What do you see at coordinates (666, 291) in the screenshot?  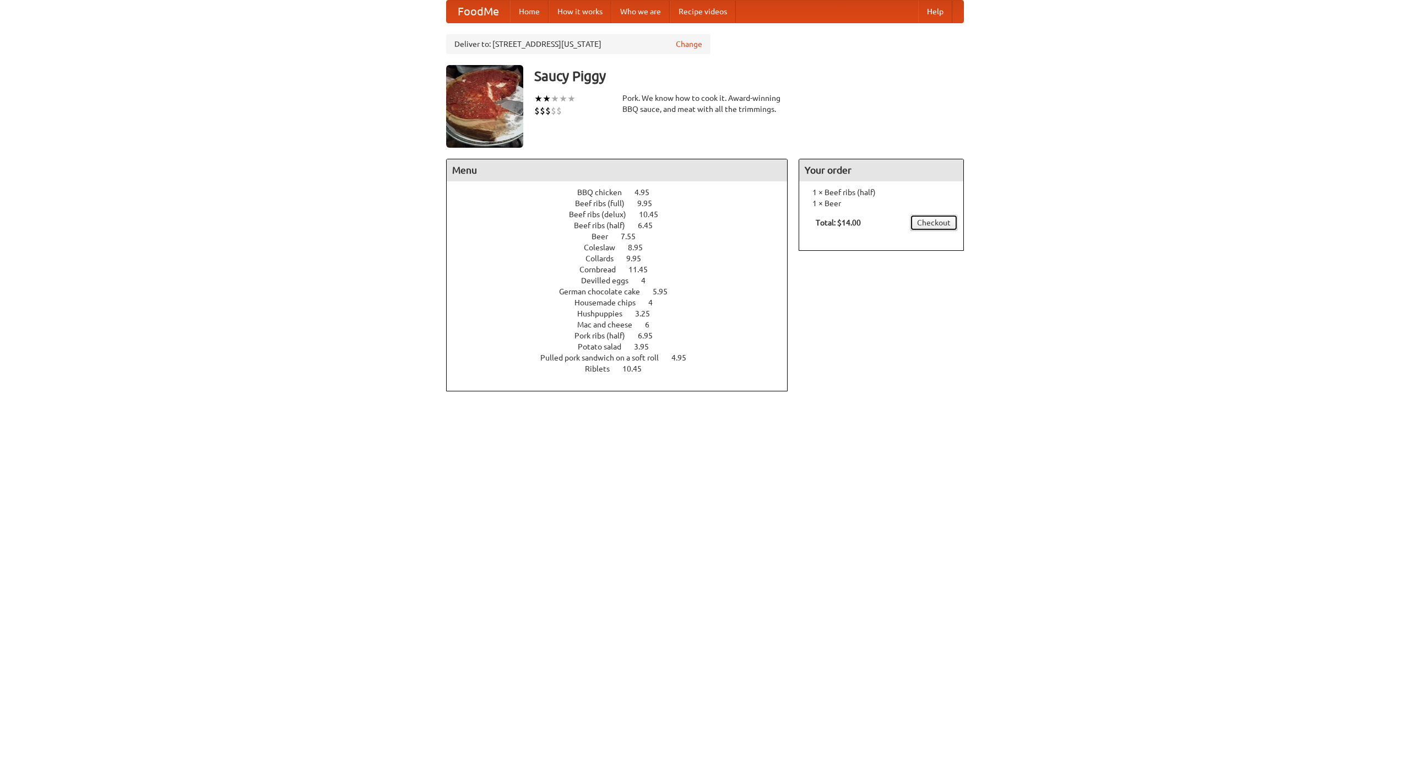 I see `span: 5.95` at bounding box center [666, 291].